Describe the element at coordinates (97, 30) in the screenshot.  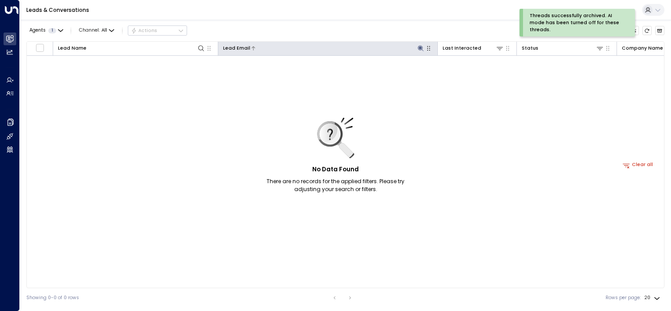
I see `span: Channel:` at that location.